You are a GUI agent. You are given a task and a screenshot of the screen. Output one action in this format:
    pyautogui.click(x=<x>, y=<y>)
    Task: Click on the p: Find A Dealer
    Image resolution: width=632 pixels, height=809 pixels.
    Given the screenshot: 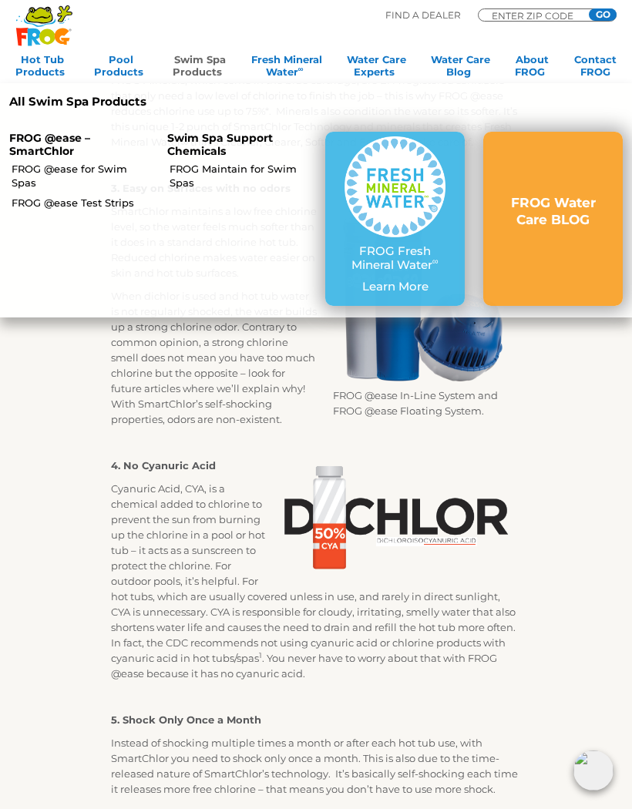 What is the action you would take?
    pyautogui.click(x=423, y=15)
    